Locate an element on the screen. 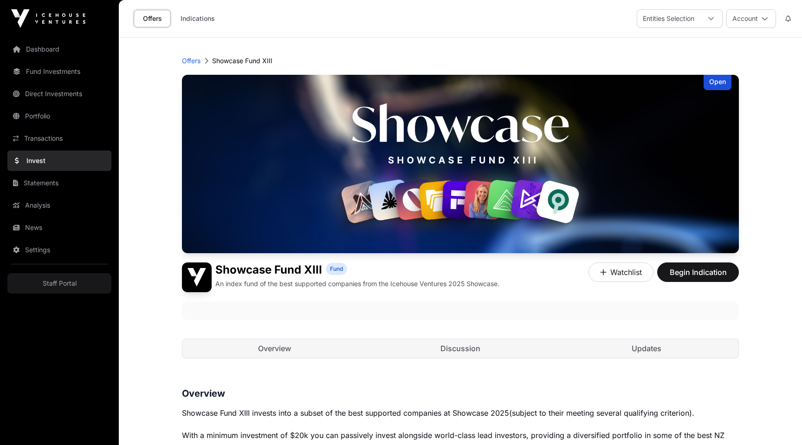  div: Chat Widget is located at coordinates (779, 422).